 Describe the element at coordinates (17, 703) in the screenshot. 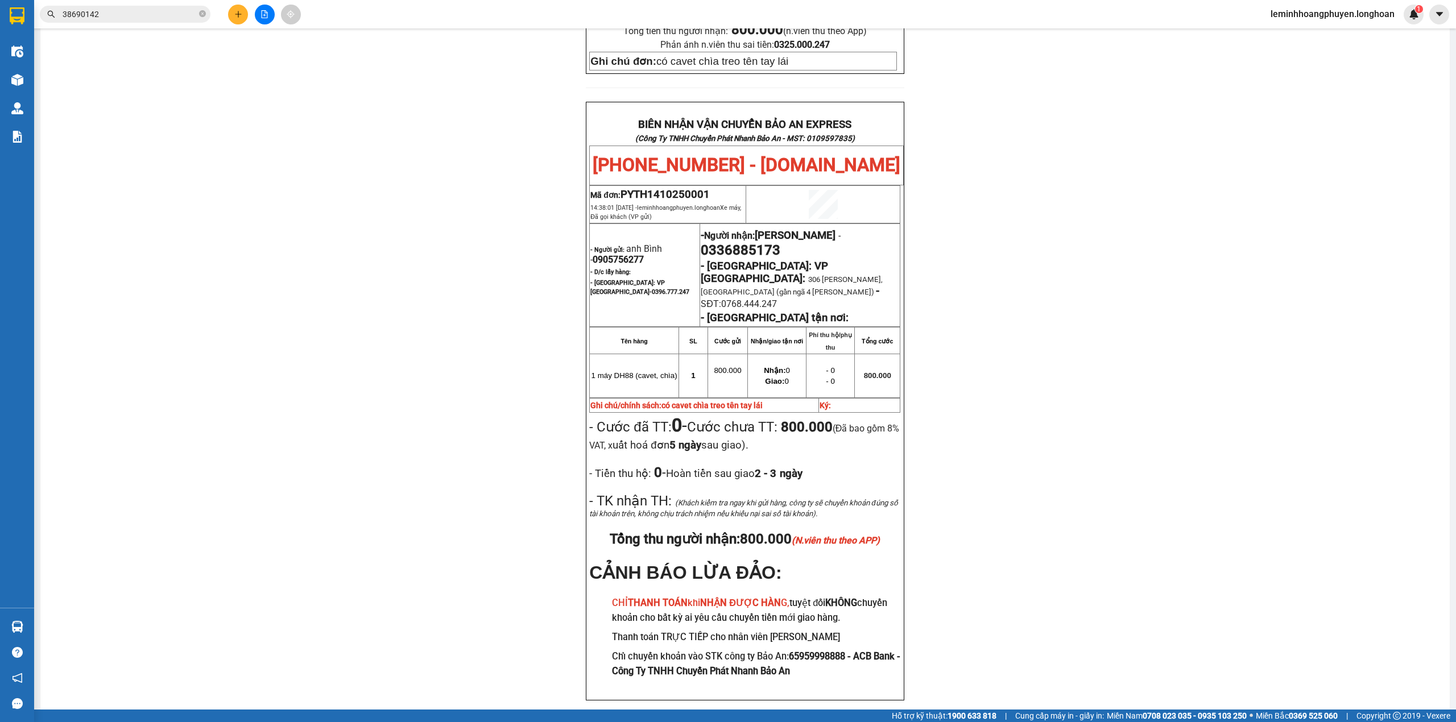

I see `span: message` at that location.